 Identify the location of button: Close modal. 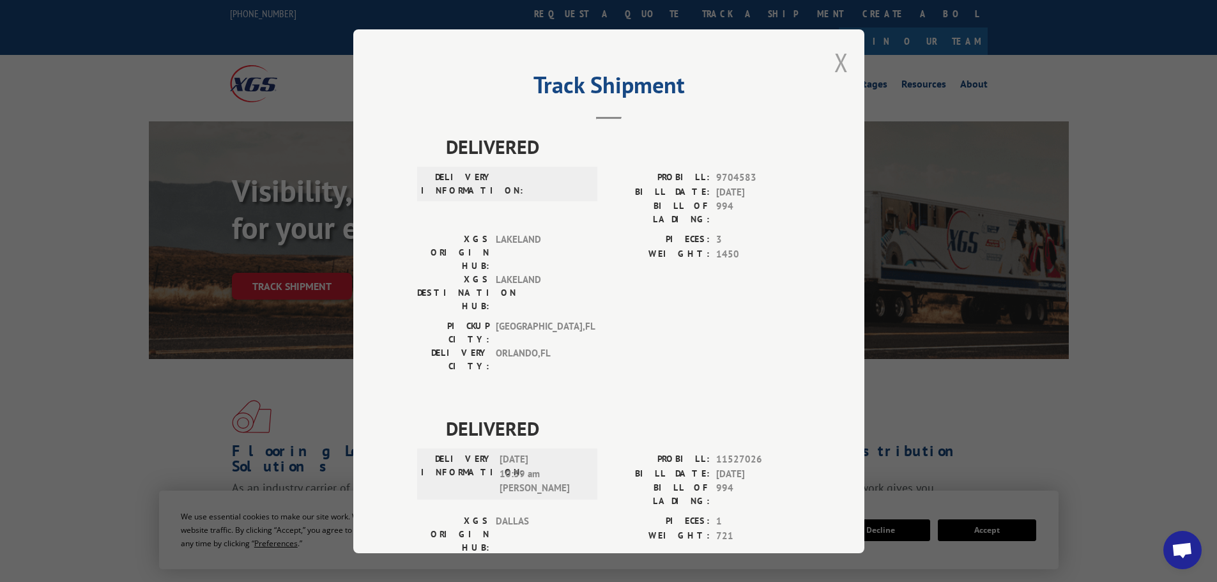
(842, 62).